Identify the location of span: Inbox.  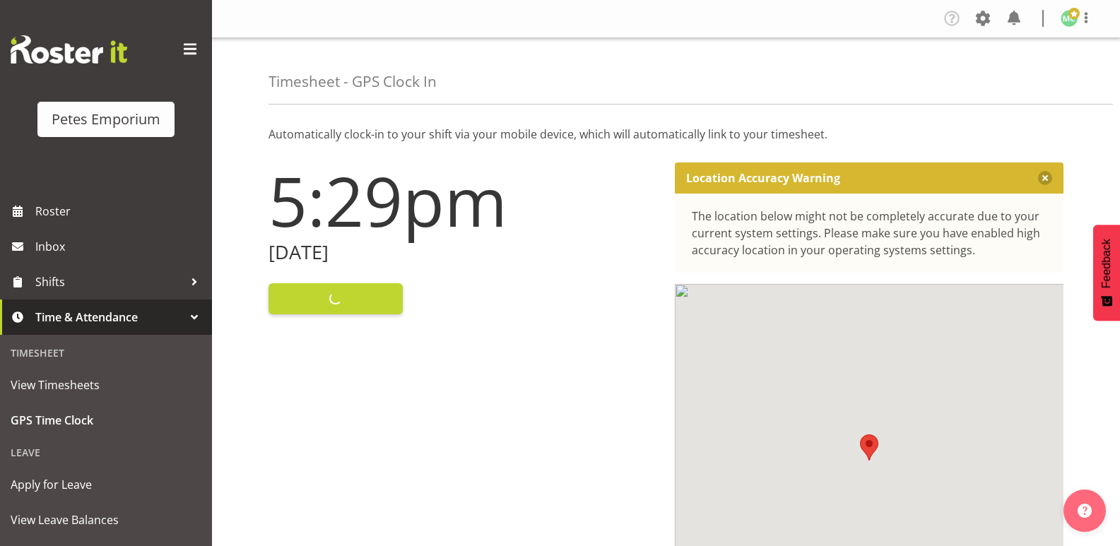
(120, 247).